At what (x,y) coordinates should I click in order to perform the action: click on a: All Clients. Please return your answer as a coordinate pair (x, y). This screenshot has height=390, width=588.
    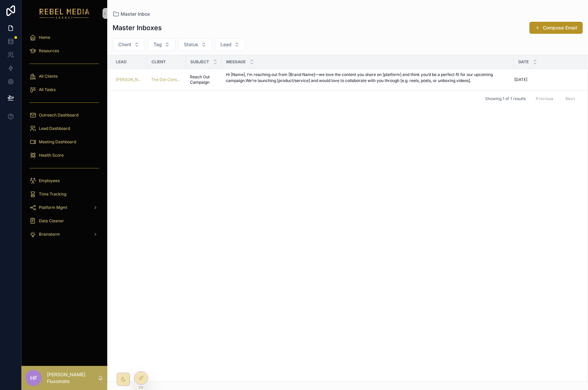
    Looking at the image, I should click on (64, 76).